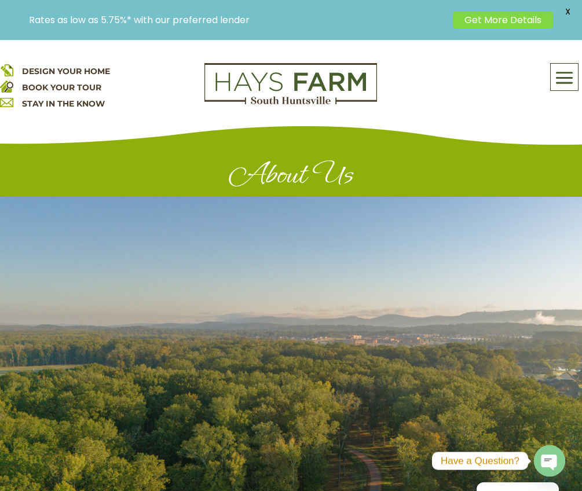 Image resolution: width=582 pixels, height=491 pixels. What do you see at coordinates (290, 102) in the screenshot?
I see `a: hays farm homes huntsville development` at bounding box center [290, 102].